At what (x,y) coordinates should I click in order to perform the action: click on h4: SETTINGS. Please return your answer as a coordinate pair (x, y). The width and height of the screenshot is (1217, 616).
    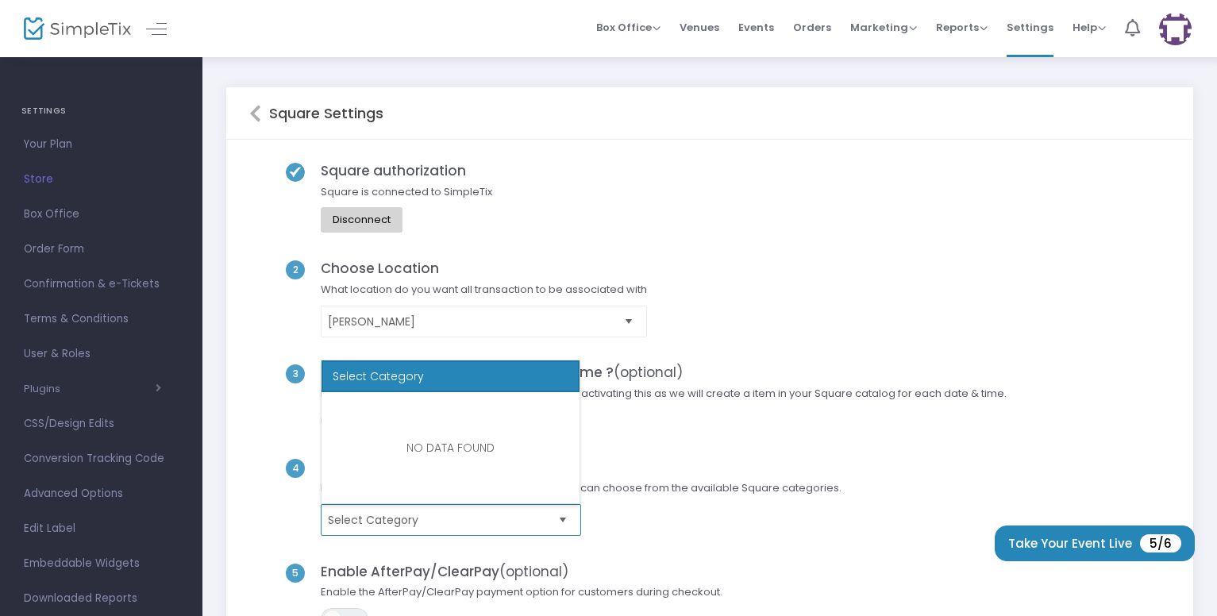
    Looking at the image, I should click on (101, 111).